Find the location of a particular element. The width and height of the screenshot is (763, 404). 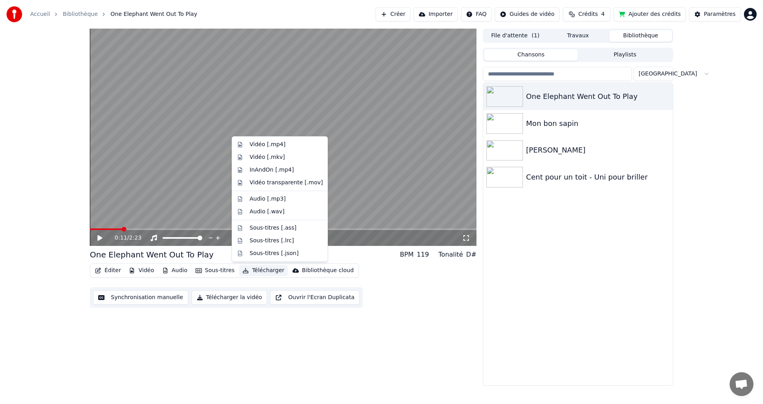

a: Accueil is located at coordinates (40, 14).